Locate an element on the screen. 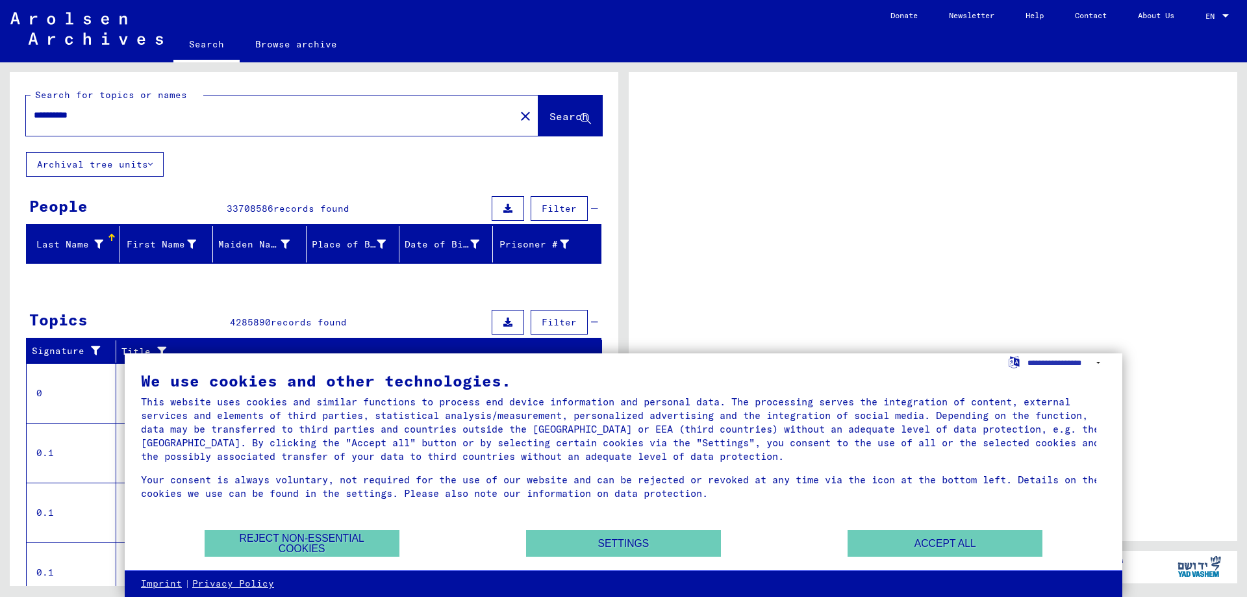 The image size is (1247, 597). div: Your consent is always voluntary, not required for the use of our website and can be rejected or ... is located at coordinates (624, 486).